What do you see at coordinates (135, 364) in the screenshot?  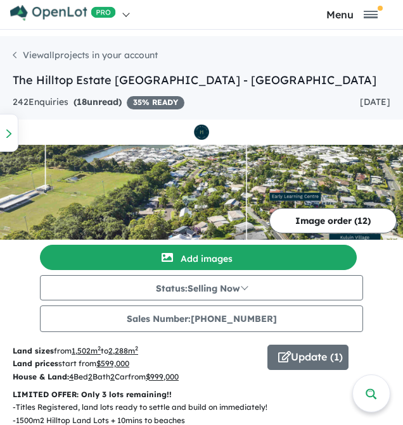 I see `p: start from` at bounding box center [135, 364].